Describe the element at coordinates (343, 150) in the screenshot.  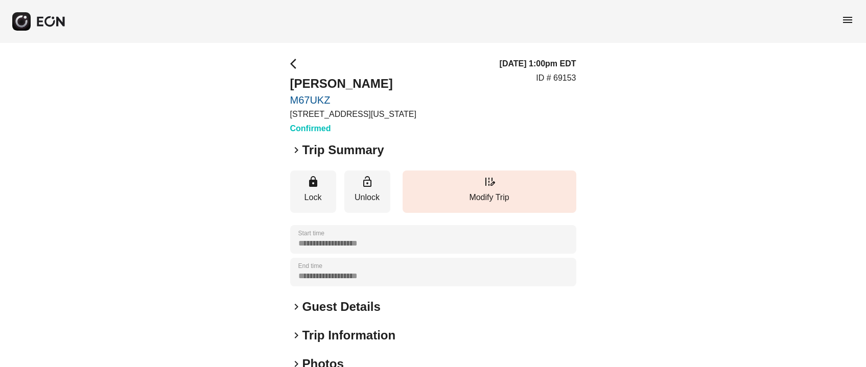
I see `h2: Trip Summary` at that location.